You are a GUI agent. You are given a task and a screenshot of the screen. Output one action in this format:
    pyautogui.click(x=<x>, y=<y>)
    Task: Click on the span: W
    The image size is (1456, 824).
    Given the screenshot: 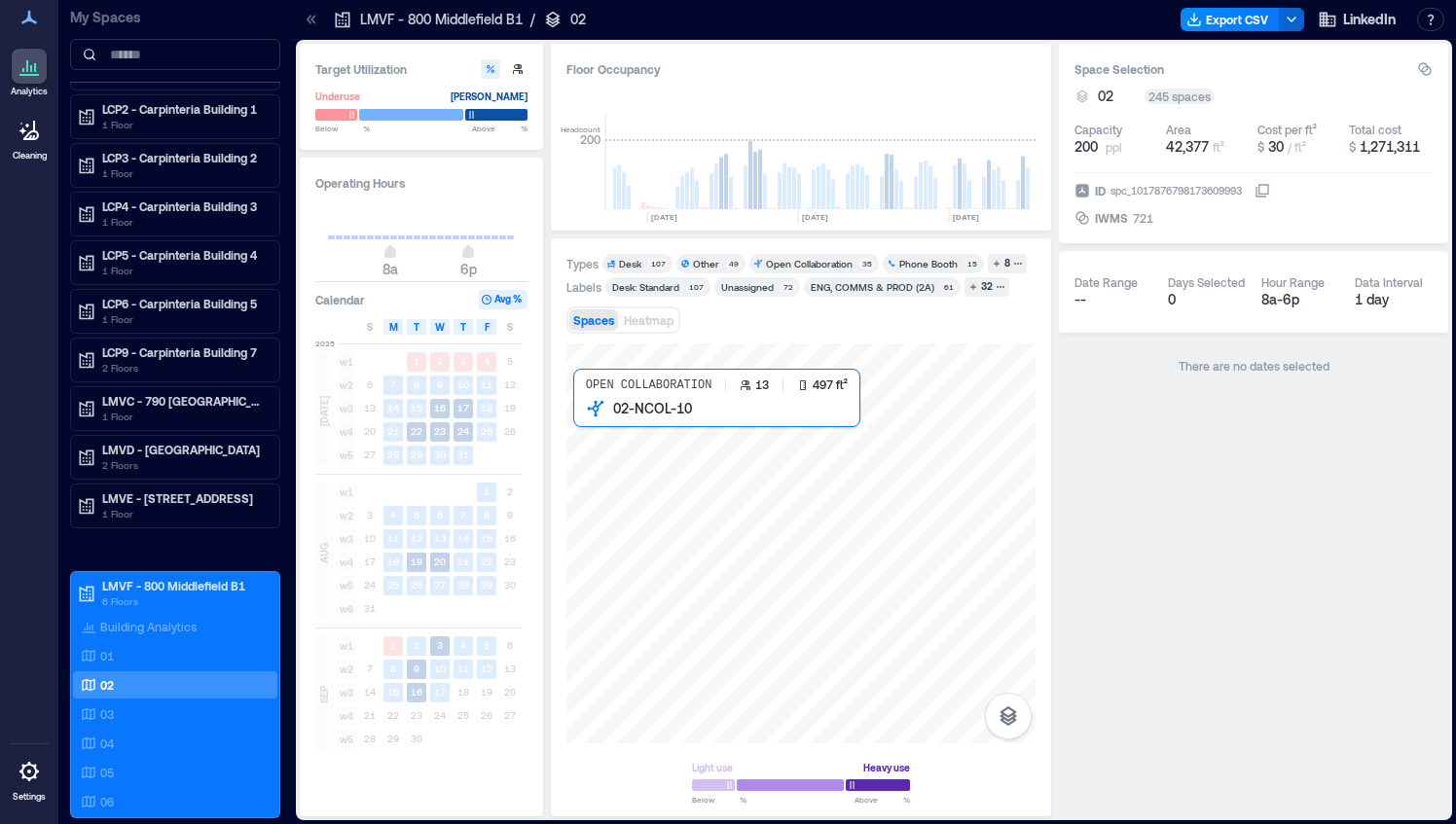 What is the action you would take?
    pyautogui.click(x=440, y=327)
    